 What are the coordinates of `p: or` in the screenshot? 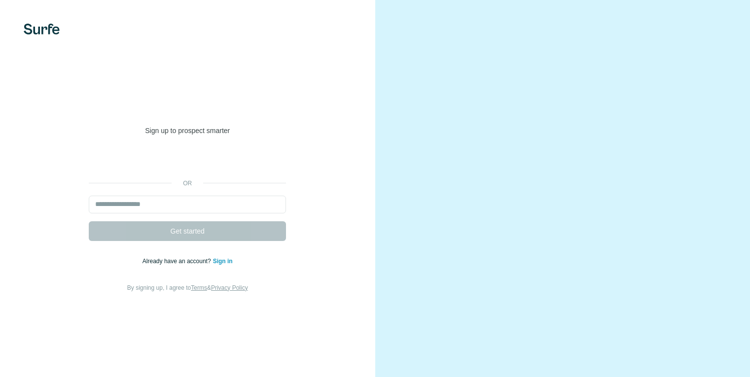 It's located at (187, 184).